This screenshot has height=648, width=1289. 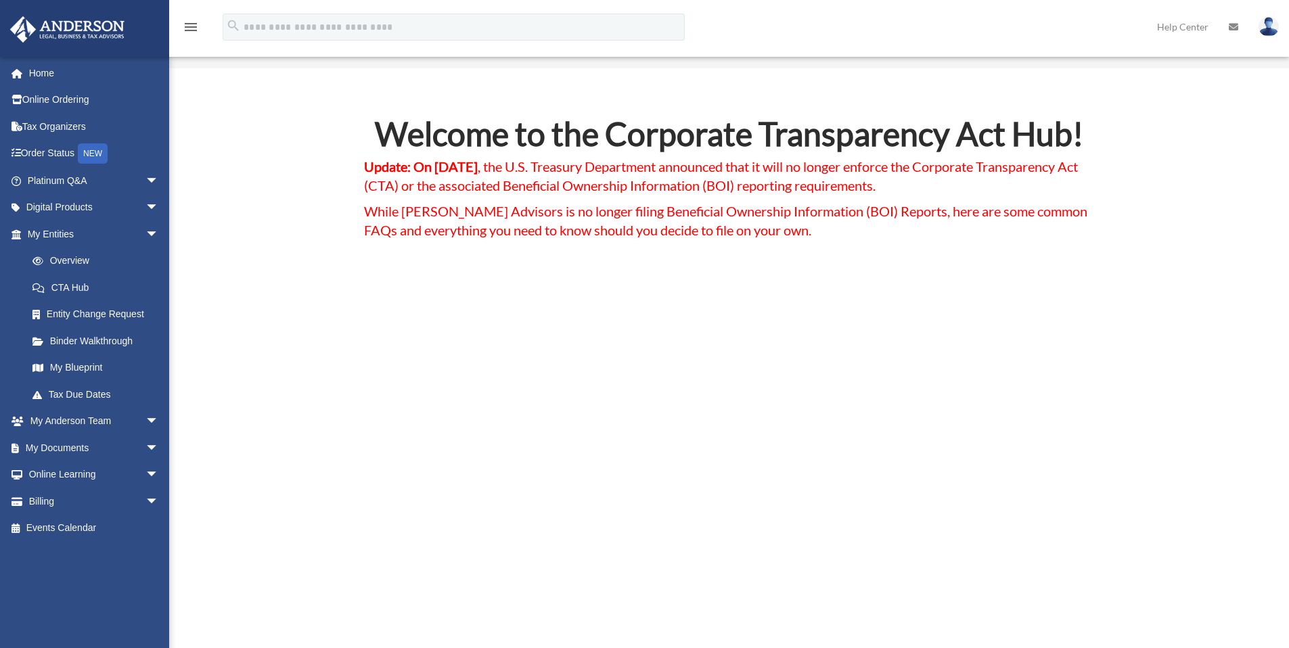 I want to click on a: My Documentsarrow_drop_down, so click(x=94, y=448).